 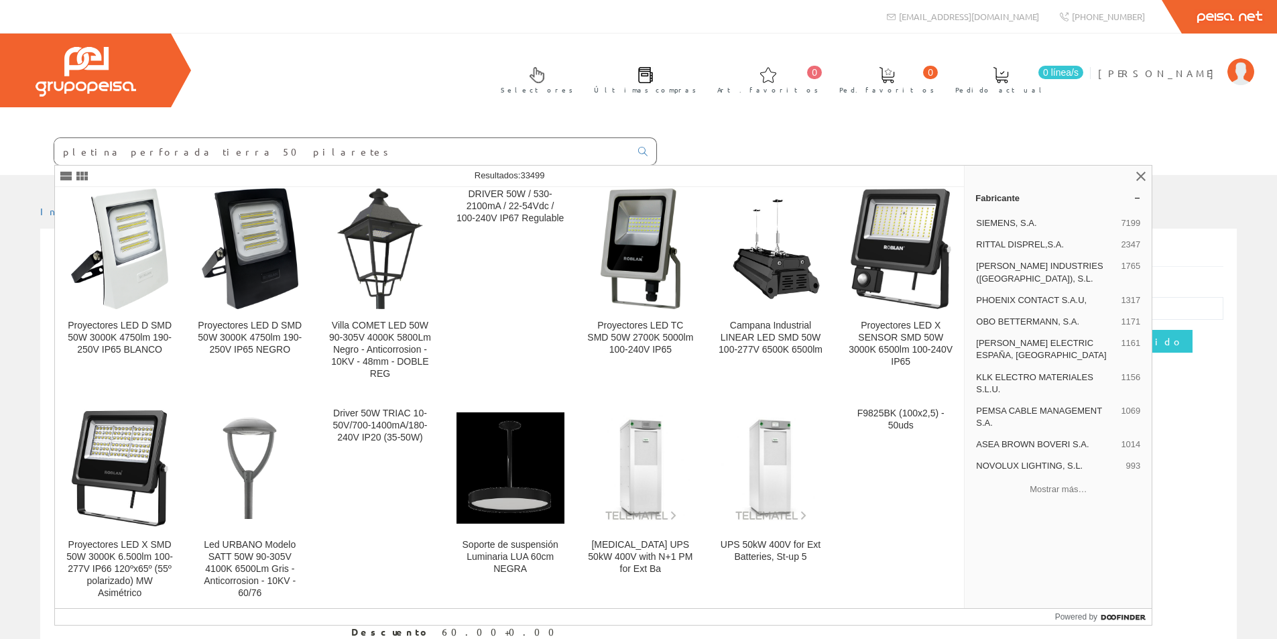 What do you see at coordinates (532, 175) in the screenshot?
I see `span: 33499` at bounding box center [532, 175].